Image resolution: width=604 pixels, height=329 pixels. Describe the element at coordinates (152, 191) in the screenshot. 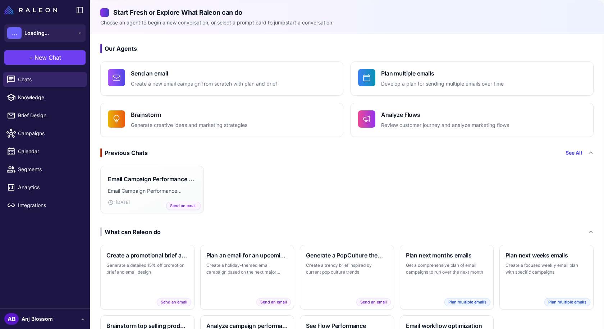

I see `p: Email Campaign Performance Analysis` at that location.